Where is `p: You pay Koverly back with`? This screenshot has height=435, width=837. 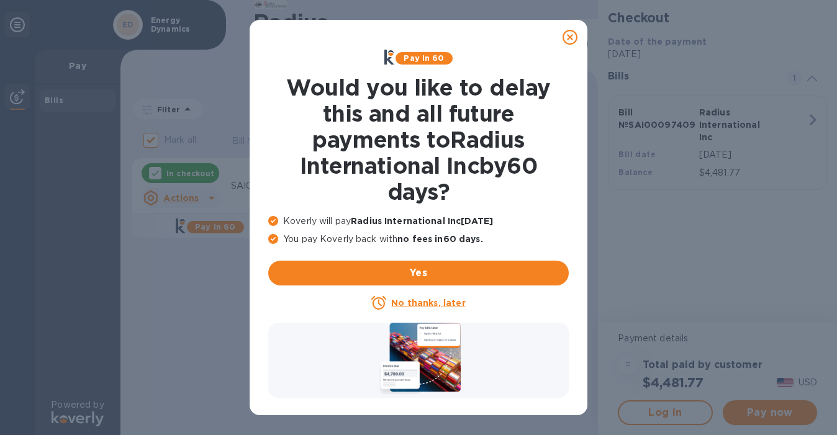 p: You pay Koverly back with is located at coordinates (418, 239).